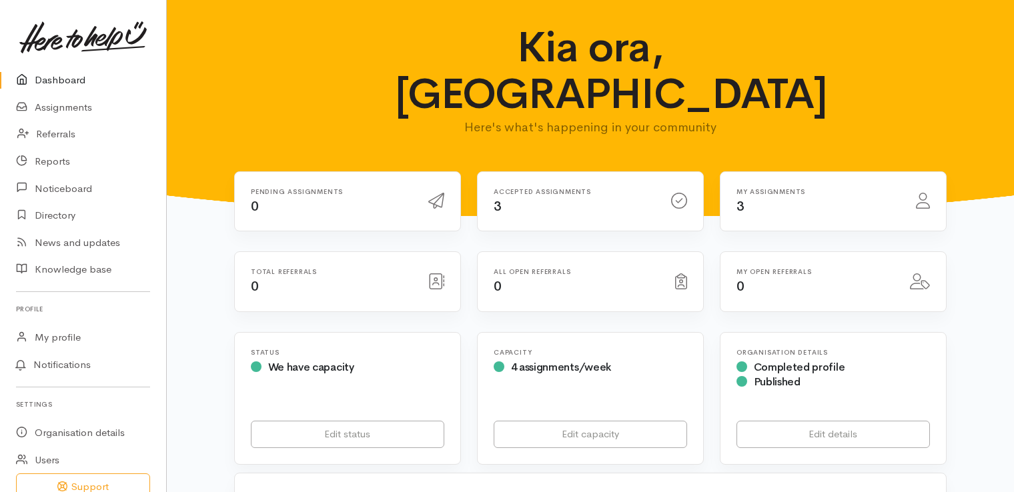 Image resolution: width=1014 pixels, height=492 pixels. Describe the element at coordinates (576, 272) in the screenshot. I see `h6: All open referrals` at that location.